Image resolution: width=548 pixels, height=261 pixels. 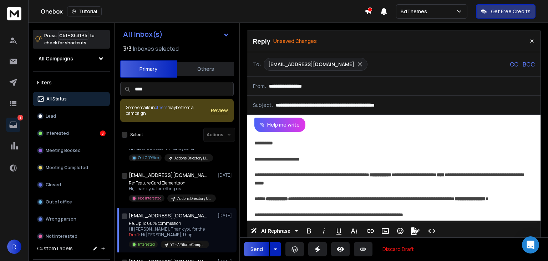 I want to click on p: Get Free Credits, so click(x=511, y=11).